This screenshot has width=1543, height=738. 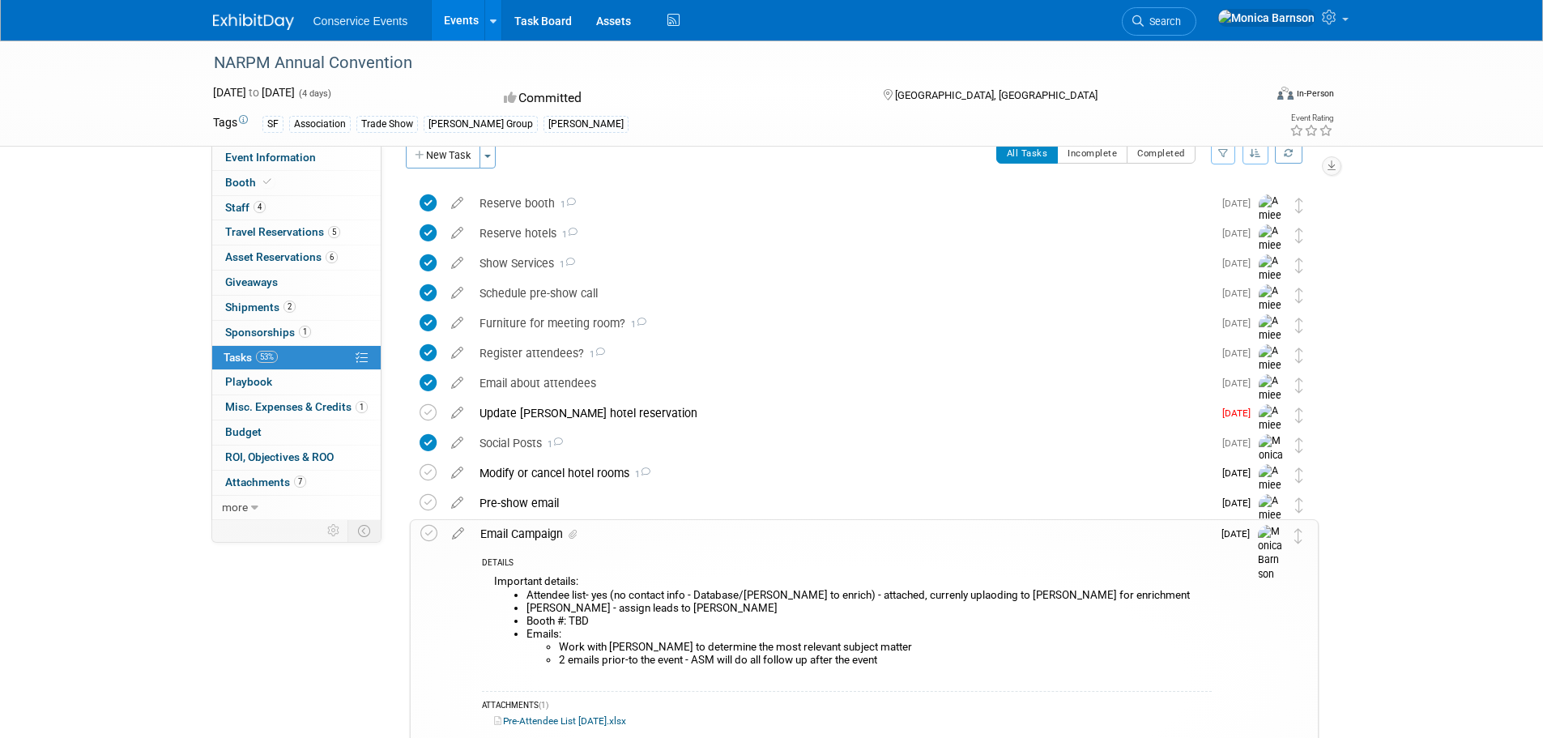 What do you see at coordinates (296, 433) in the screenshot?
I see `a: Budget` at bounding box center [296, 433].